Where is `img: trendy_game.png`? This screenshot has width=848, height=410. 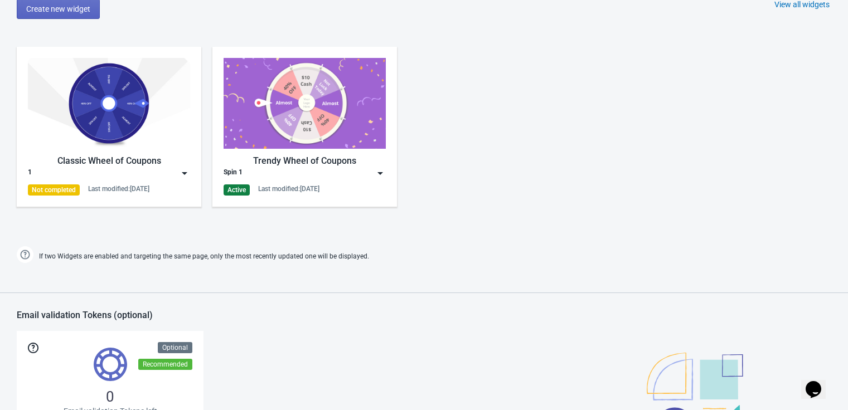
img: trendy_game.png is located at coordinates (304, 103).